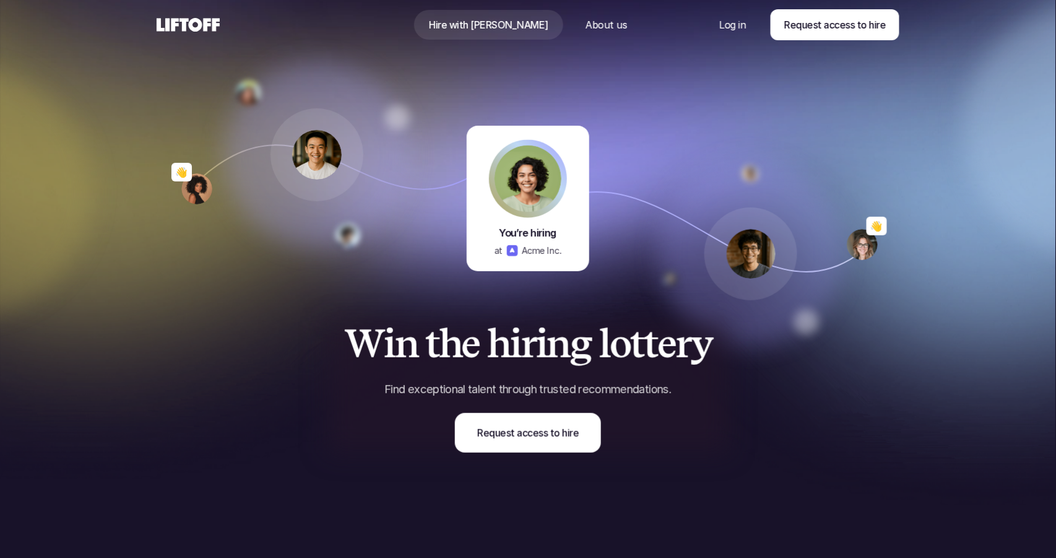 The image size is (1056, 558). I want to click on p: Find exceptional talent through trusted recommendations., so click(528, 389).